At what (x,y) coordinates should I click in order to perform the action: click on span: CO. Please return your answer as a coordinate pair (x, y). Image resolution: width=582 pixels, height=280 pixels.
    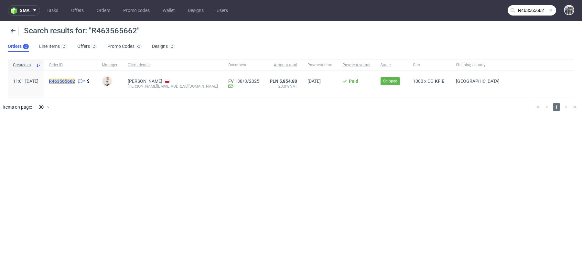
    Looking at the image, I should click on (430, 81).